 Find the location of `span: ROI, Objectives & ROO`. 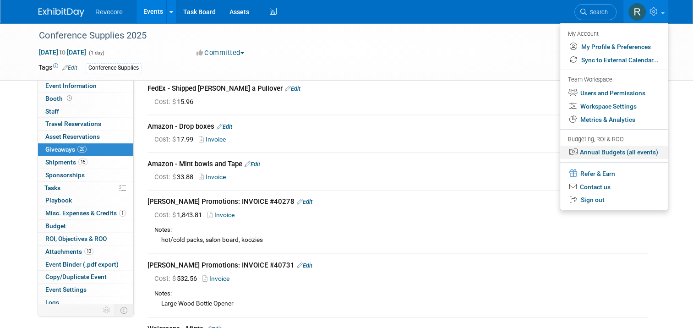

span: ROI, Objectives & ROO is located at coordinates (76, 238).